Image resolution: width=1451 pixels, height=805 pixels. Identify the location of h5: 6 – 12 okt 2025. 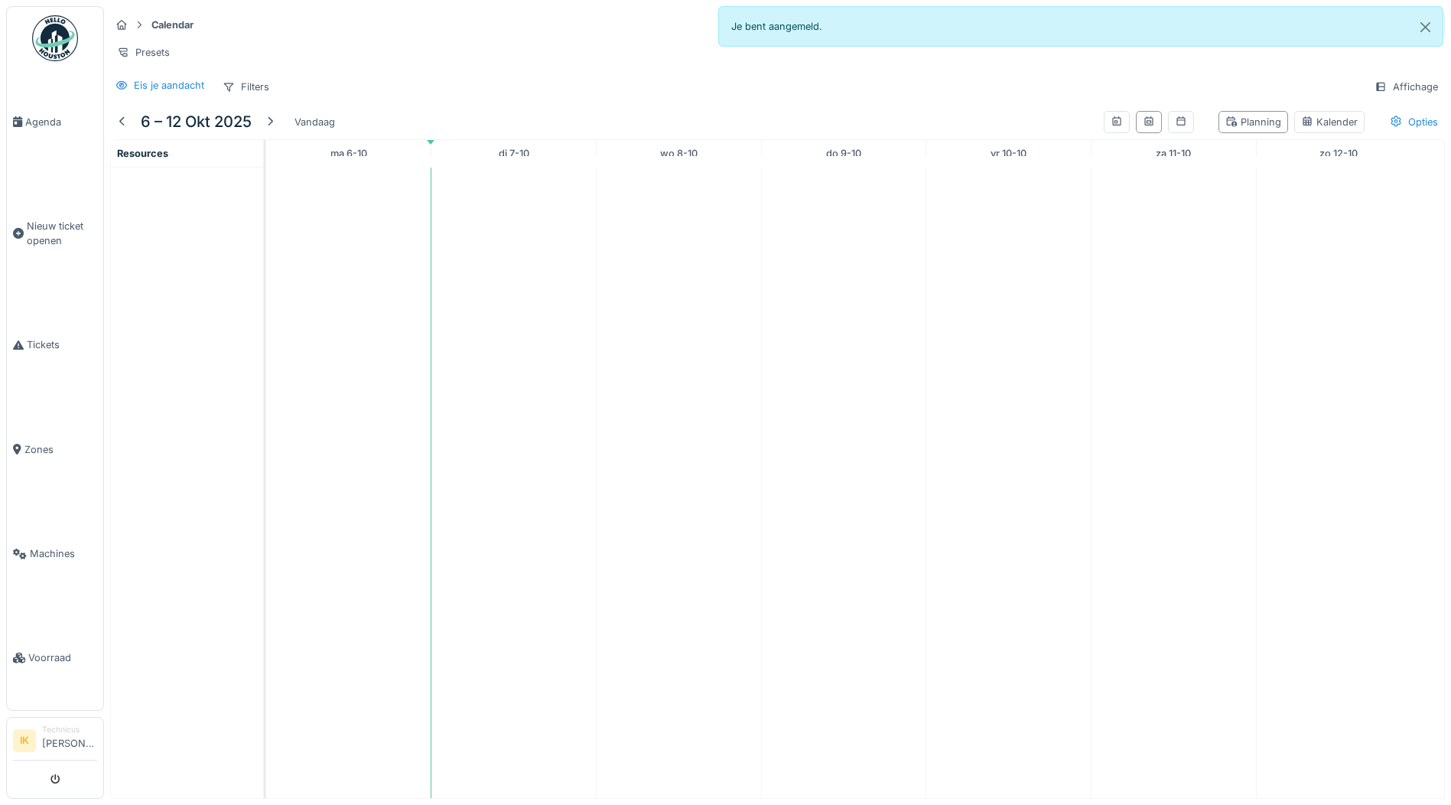
(196, 122).